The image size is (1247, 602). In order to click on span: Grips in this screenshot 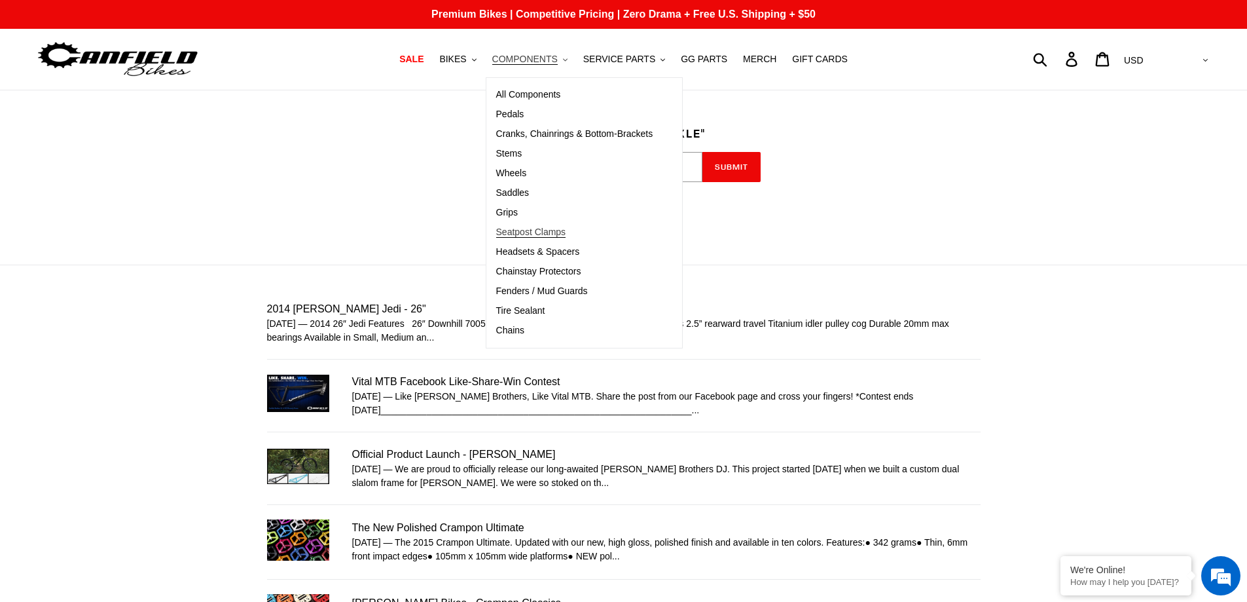, I will do `click(507, 212)`.